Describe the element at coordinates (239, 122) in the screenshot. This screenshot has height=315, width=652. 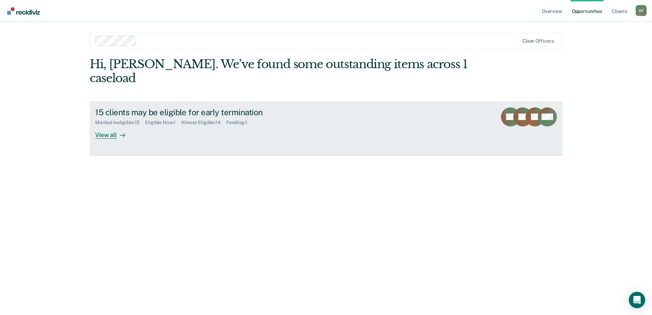
I see `div: Pending : 1` at that location.